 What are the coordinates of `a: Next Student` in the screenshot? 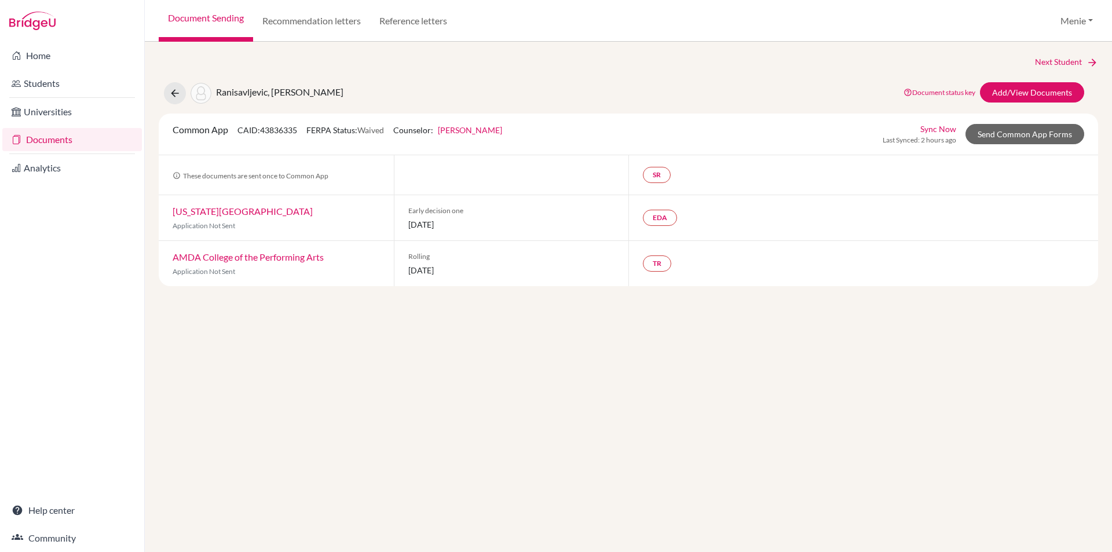 It's located at (1066, 62).